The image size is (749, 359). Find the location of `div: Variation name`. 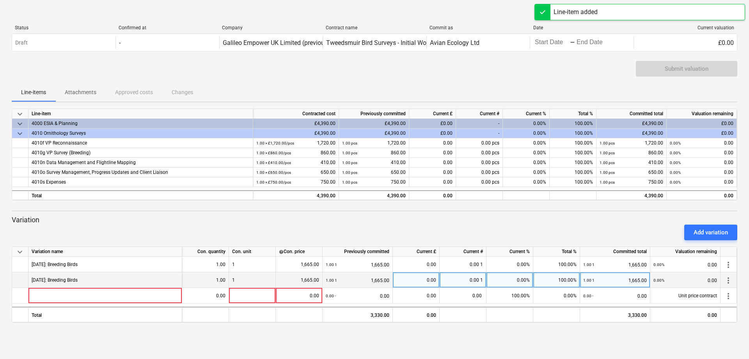

div: Variation name is located at coordinates (105, 251).